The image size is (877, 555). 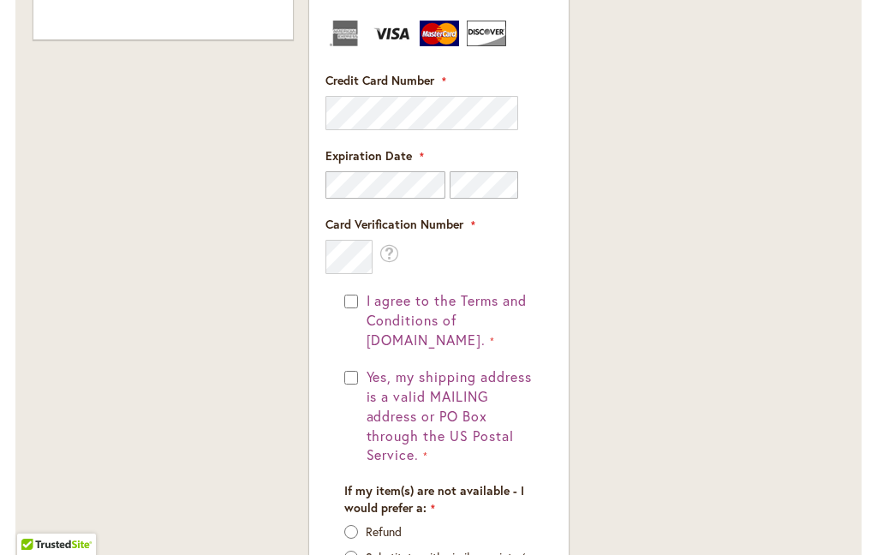 What do you see at coordinates (384, 531) in the screenshot?
I see `label: Refund` at bounding box center [384, 531].